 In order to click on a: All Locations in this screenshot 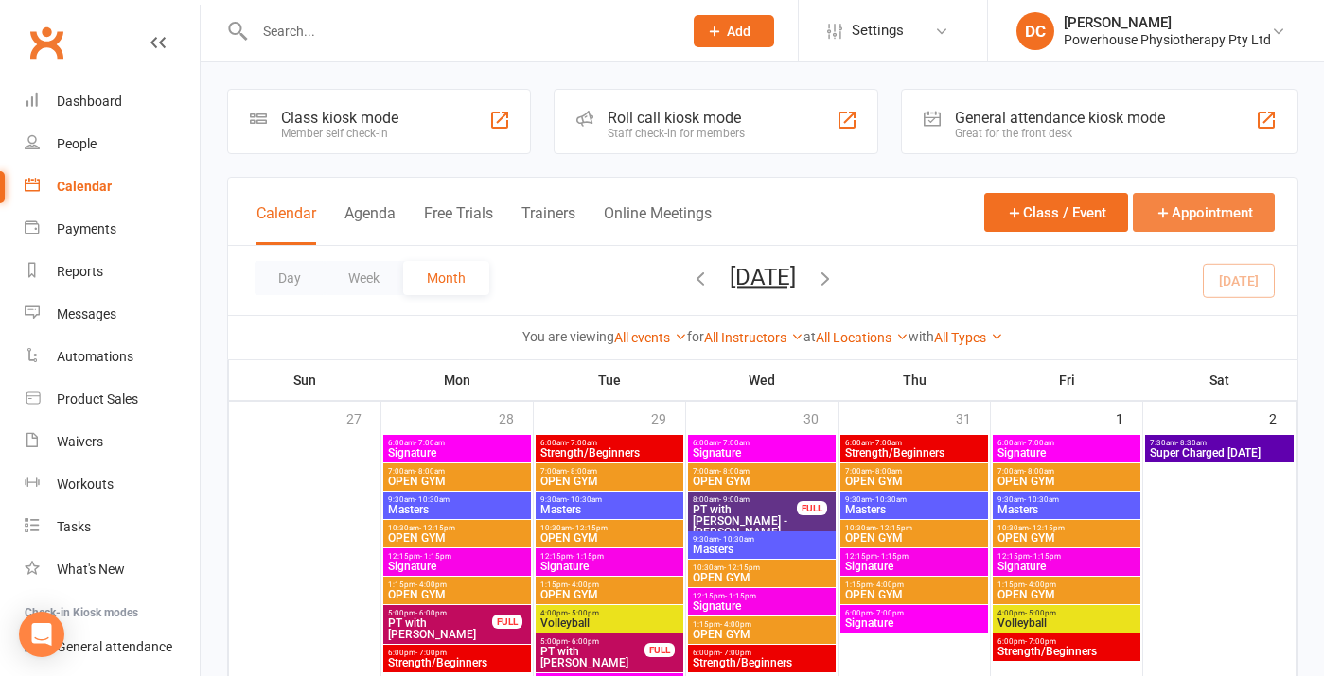, I will do `click(862, 338)`.